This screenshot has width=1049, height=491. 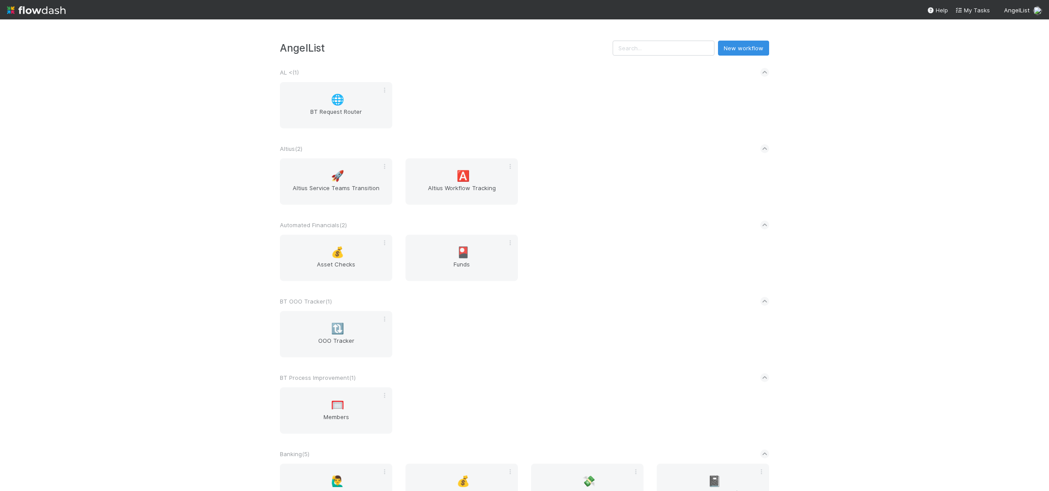 What do you see at coordinates (294, 454) in the screenshot?
I see `span: Banking ( 5 )` at bounding box center [294, 454].